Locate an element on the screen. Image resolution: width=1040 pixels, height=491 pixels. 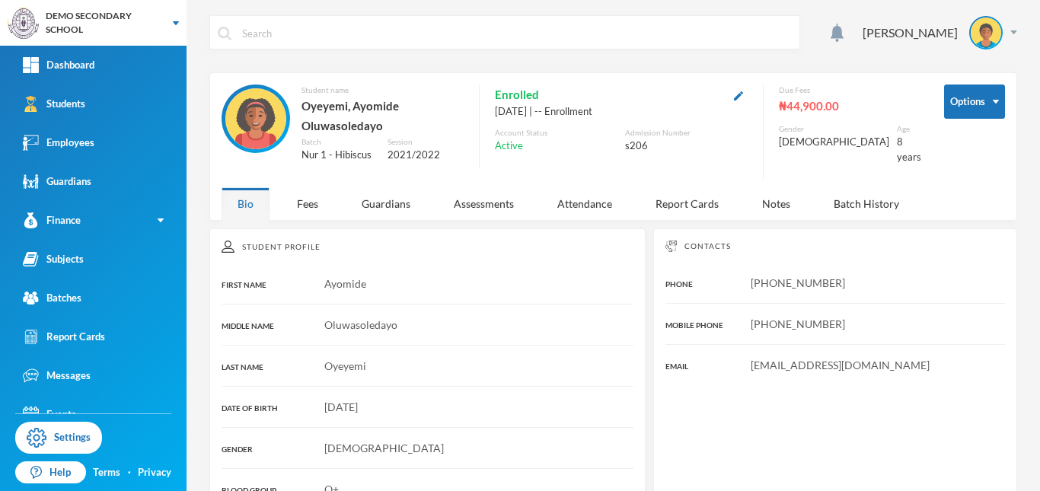
div: ₦44,900.00 is located at coordinates (850, 106).